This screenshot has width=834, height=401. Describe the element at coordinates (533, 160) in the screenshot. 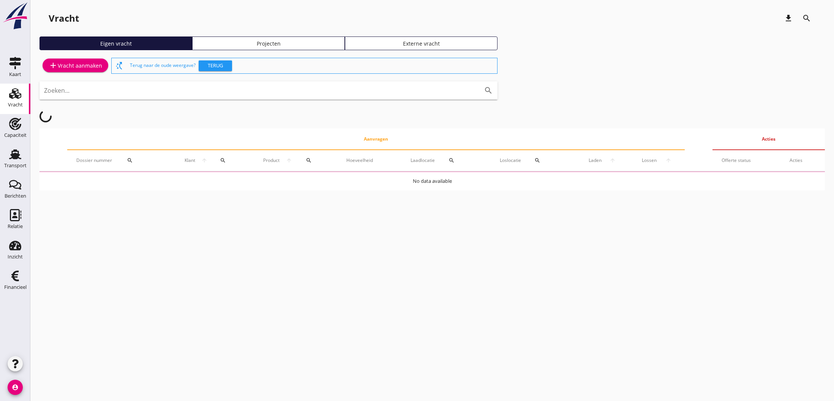

I see `div: Loslocatie` at that location.